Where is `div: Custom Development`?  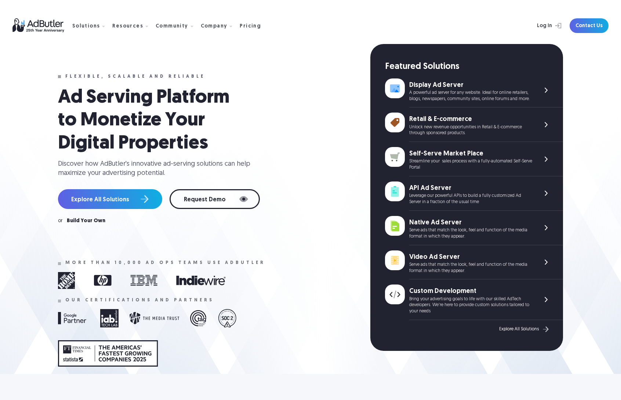
div: Custom Development is located at coordinates (470, 291).